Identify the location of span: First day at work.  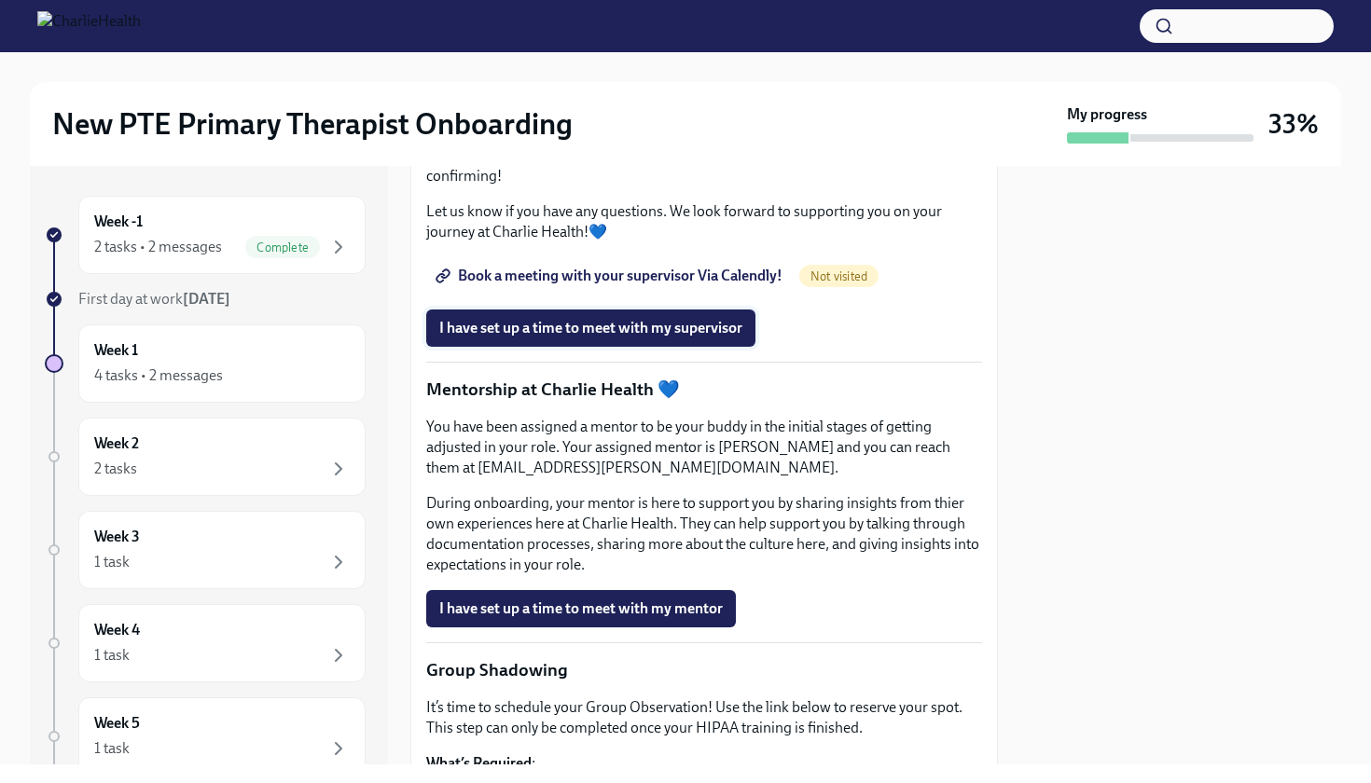
(154, 298).